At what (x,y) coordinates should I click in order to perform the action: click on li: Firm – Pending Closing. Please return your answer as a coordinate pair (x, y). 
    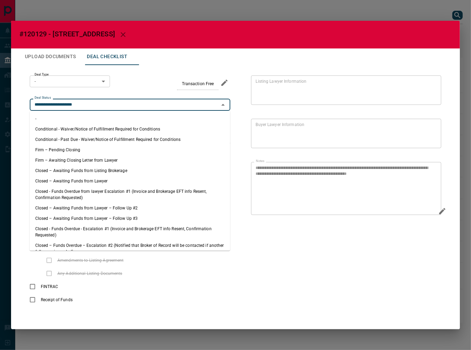
    Looking at the image, I should click on (130, 150).